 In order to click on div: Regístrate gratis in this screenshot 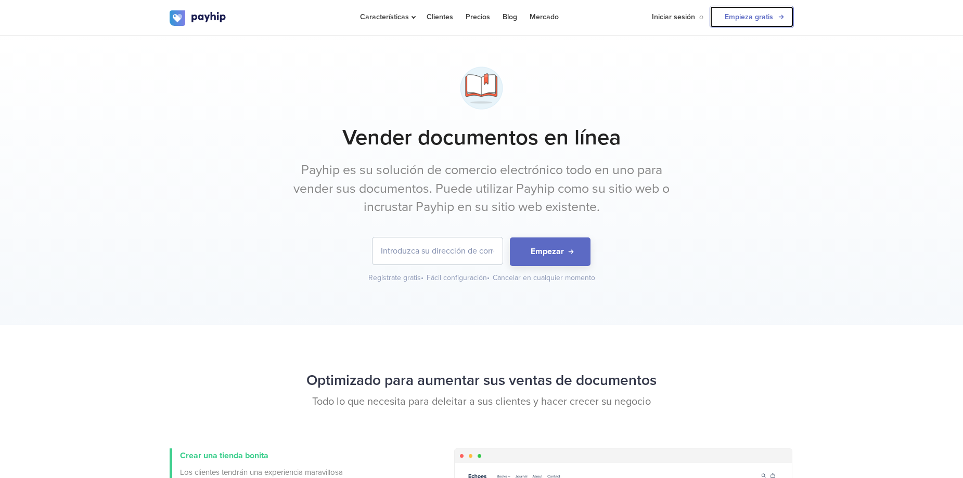, I will do `click(396, 278)`.